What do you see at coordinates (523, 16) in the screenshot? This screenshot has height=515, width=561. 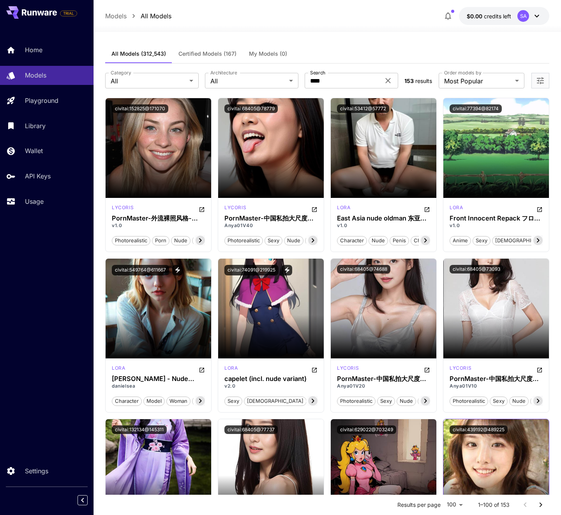 I see `div: SA` at bounding box center [523, 16].